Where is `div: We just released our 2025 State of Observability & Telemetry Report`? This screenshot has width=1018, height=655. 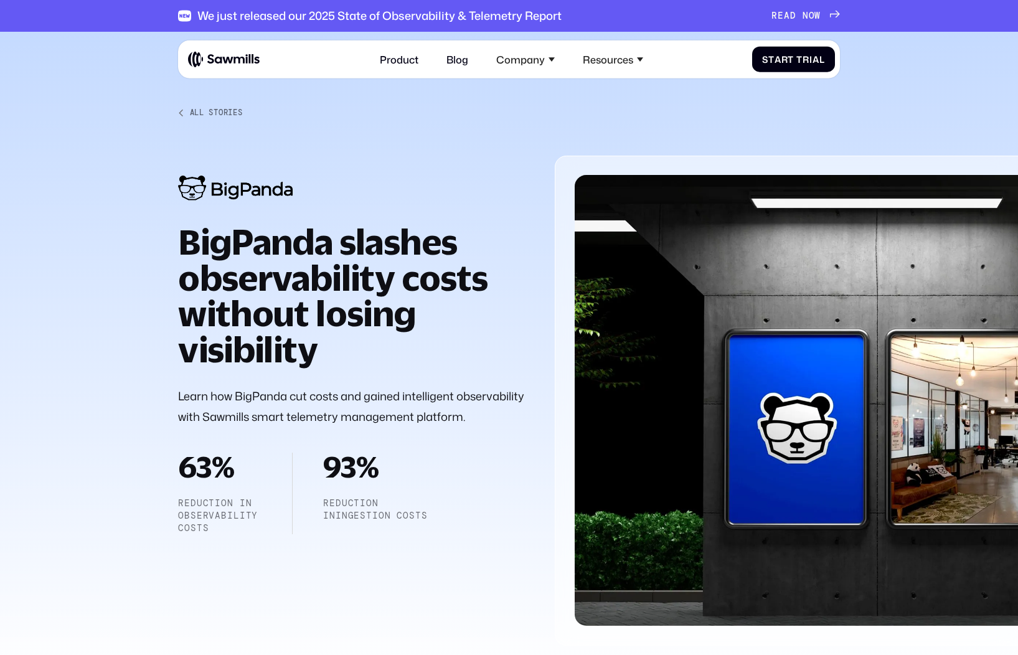 div: We just released our 2025 State of Observability & Telemetry Report is located at coordinates (379, 16).